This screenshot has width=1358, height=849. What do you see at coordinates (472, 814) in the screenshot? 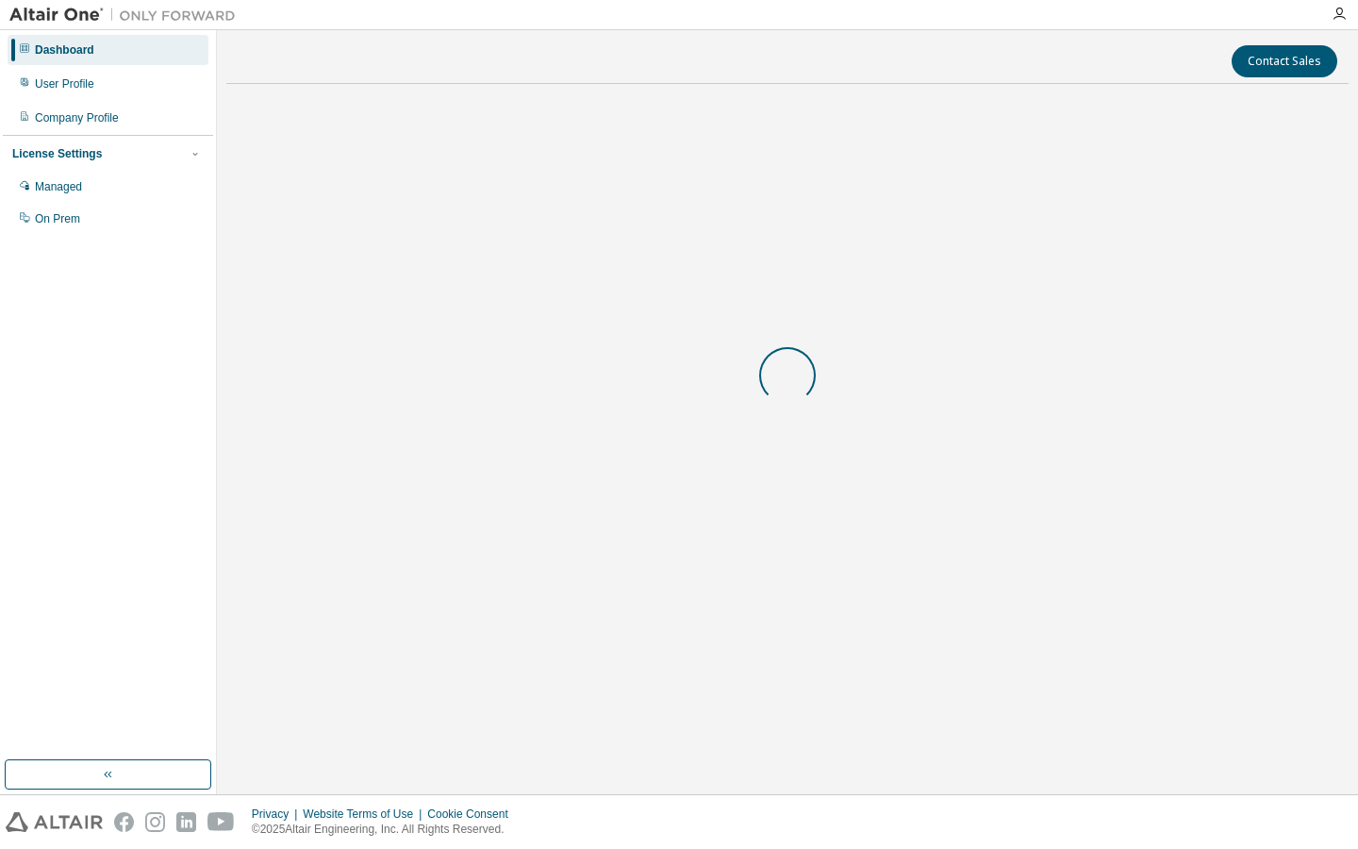
I see `div: Cookie Consent` at bounding box center [472, 814].